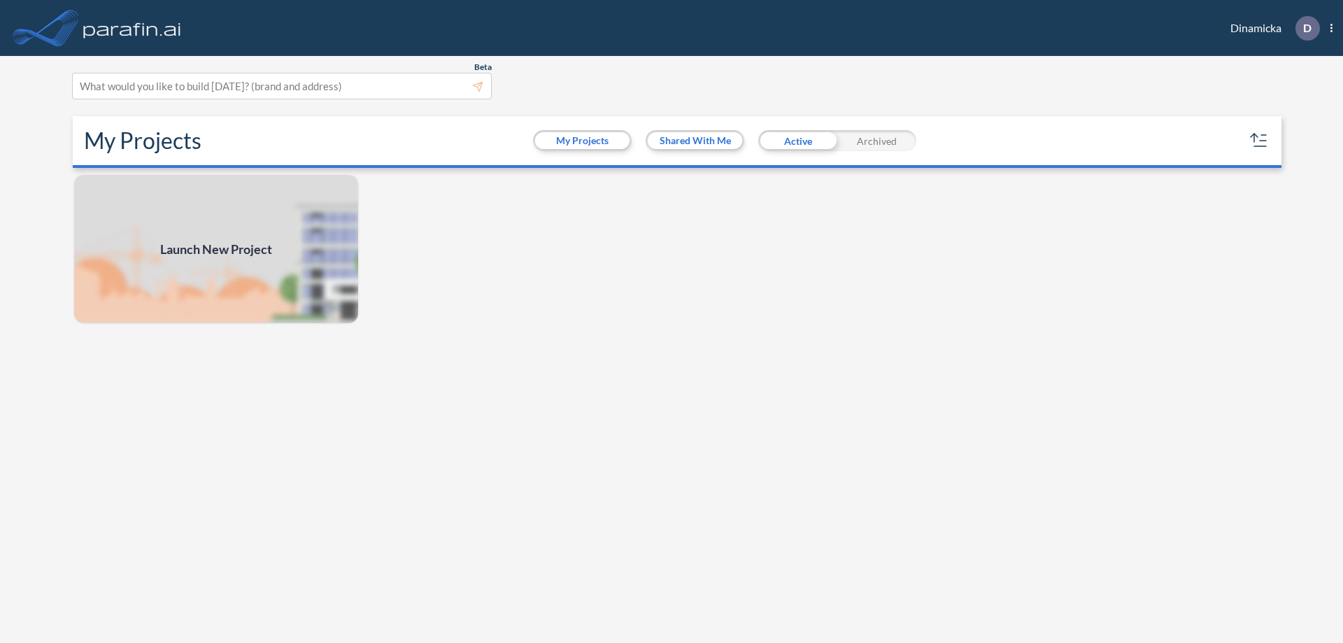 This screenshot has width=1343, height=643. Describe the element at coordinates (483, 67) in the screenshot. I see `span: Beta` at that location.